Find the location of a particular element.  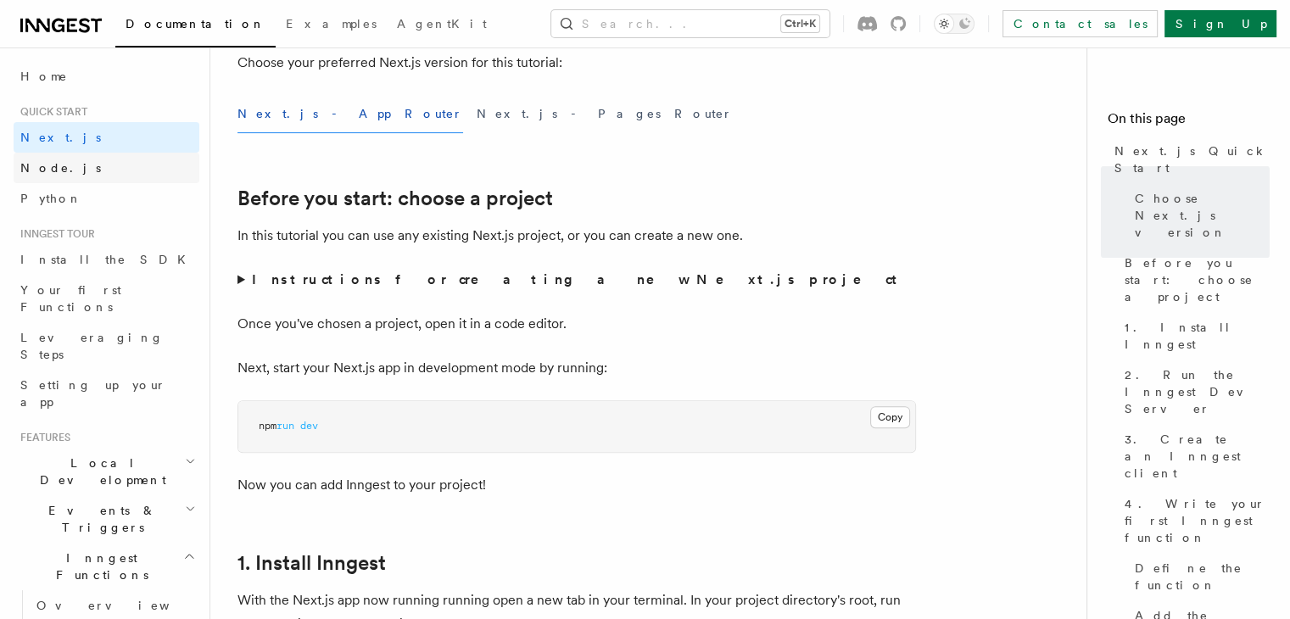

a: Documentation is located at coordinates (195, 26).